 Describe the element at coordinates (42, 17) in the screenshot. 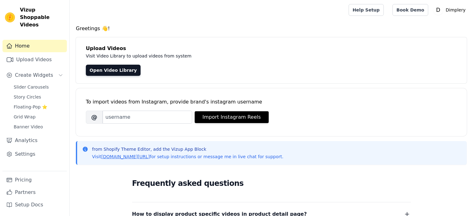

I see `span: Vizup Shoppable Videos` at that location.